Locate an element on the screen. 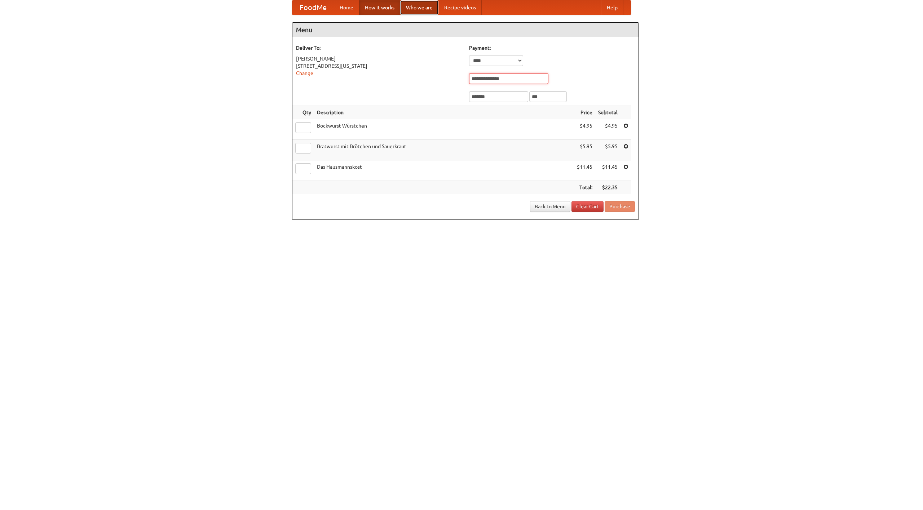  td: Bockwurst Würstchen is located at coordinates (444, 129).